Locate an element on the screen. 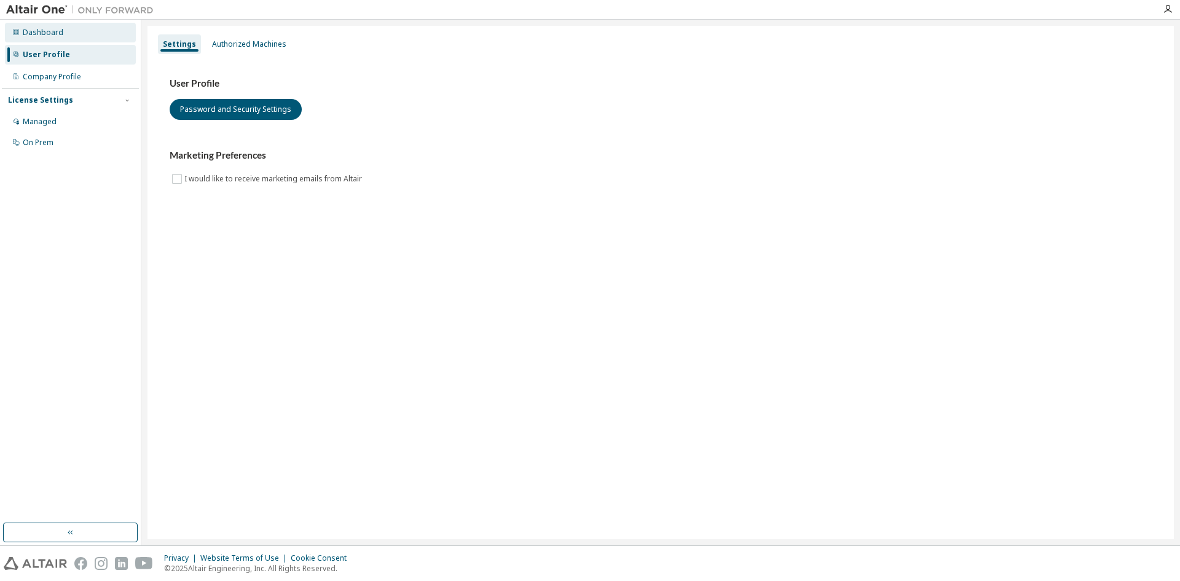  div: Authorized Machines is located at coordinates (249, 44).